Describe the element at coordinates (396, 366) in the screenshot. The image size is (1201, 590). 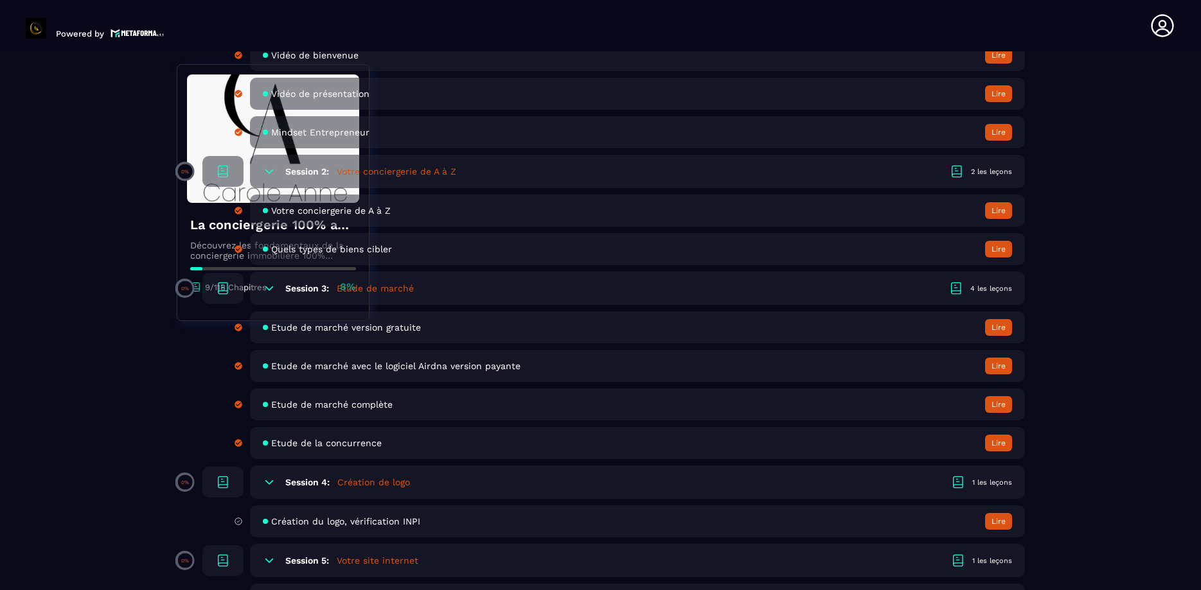
I see `span: Etude de marché avec le logiciel Airdna version payante` at that location.